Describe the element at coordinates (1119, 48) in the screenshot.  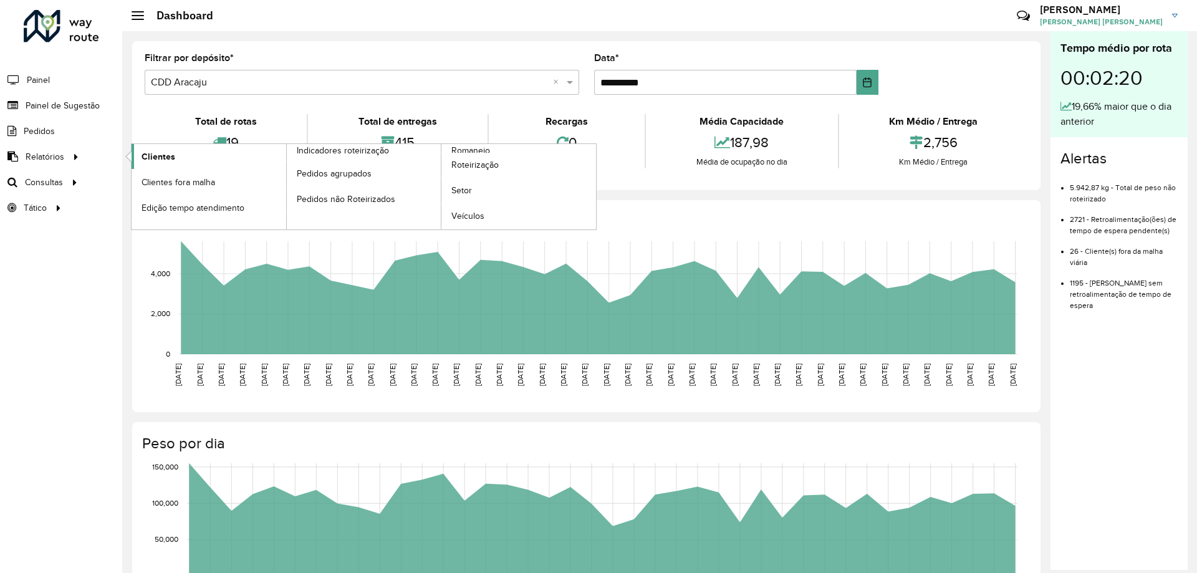
I see `div: Tempo médio por rota` at that location.